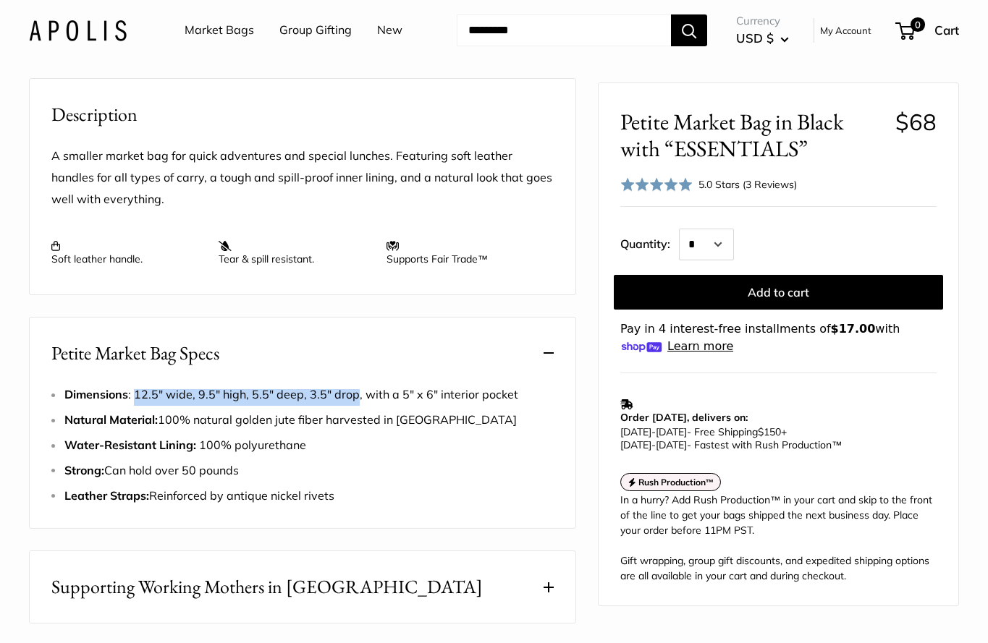  What do you see at coordinates (135, 353) in the screenshot?
I see `span: Petite Market Bag Specs` at bounding box center [135, 353].